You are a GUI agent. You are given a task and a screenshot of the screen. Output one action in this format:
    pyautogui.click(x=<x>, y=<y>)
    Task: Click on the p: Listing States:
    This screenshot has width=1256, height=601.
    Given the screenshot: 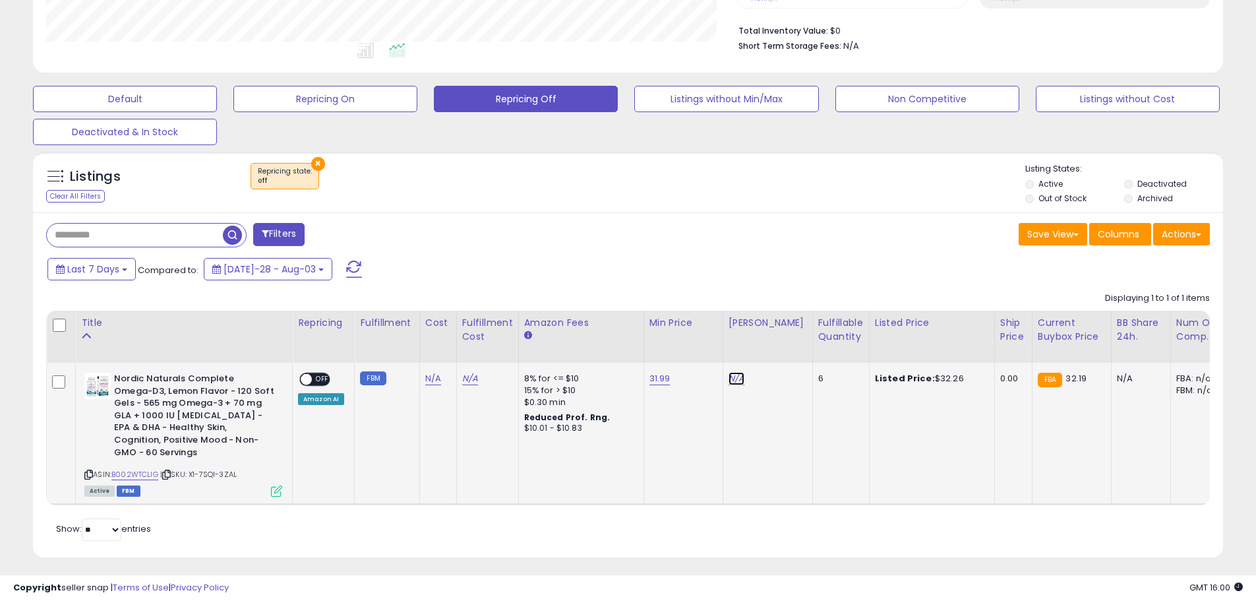 What is the action you would take?
    pyautogui.click(x=1124, y=169)
    